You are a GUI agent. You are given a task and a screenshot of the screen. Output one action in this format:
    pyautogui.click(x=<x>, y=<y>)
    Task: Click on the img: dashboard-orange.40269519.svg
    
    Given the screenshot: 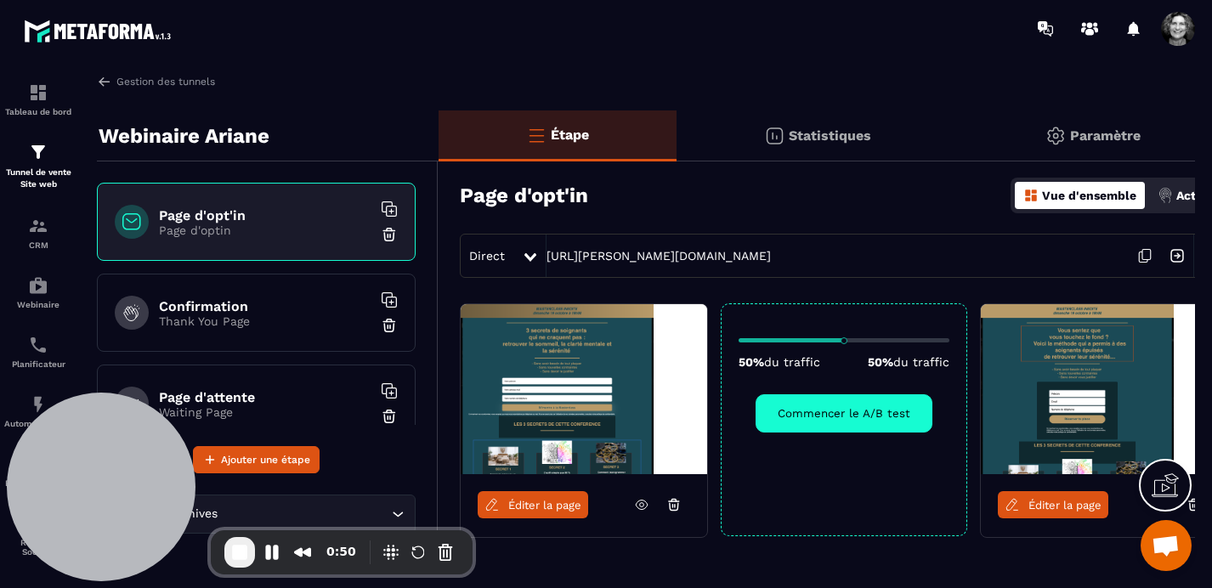 What is the action you would take?
    pyautogui.click(x=1031, y=195)
    